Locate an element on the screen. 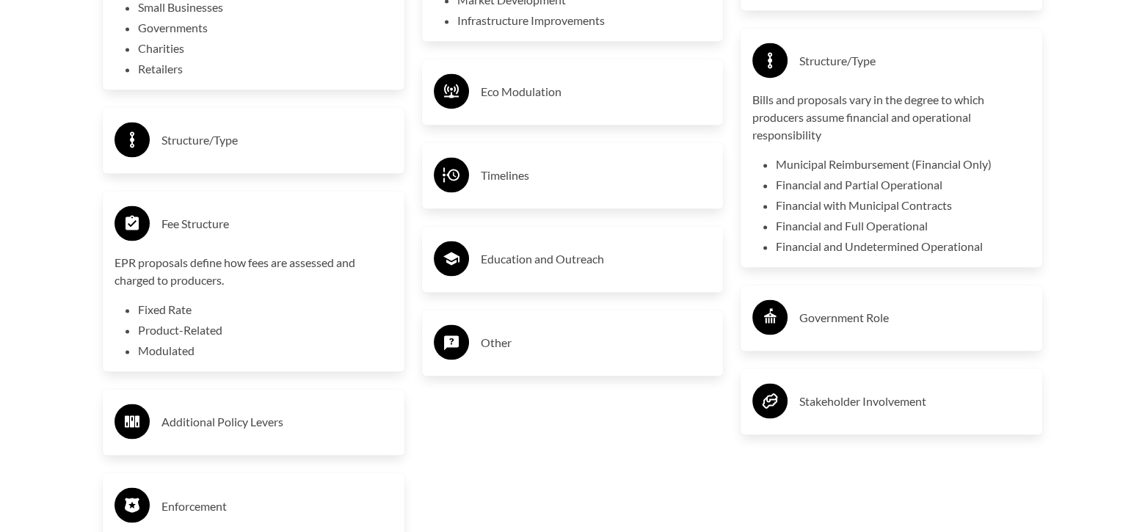  h3: Enforcement is located at coordinates (277, 506).